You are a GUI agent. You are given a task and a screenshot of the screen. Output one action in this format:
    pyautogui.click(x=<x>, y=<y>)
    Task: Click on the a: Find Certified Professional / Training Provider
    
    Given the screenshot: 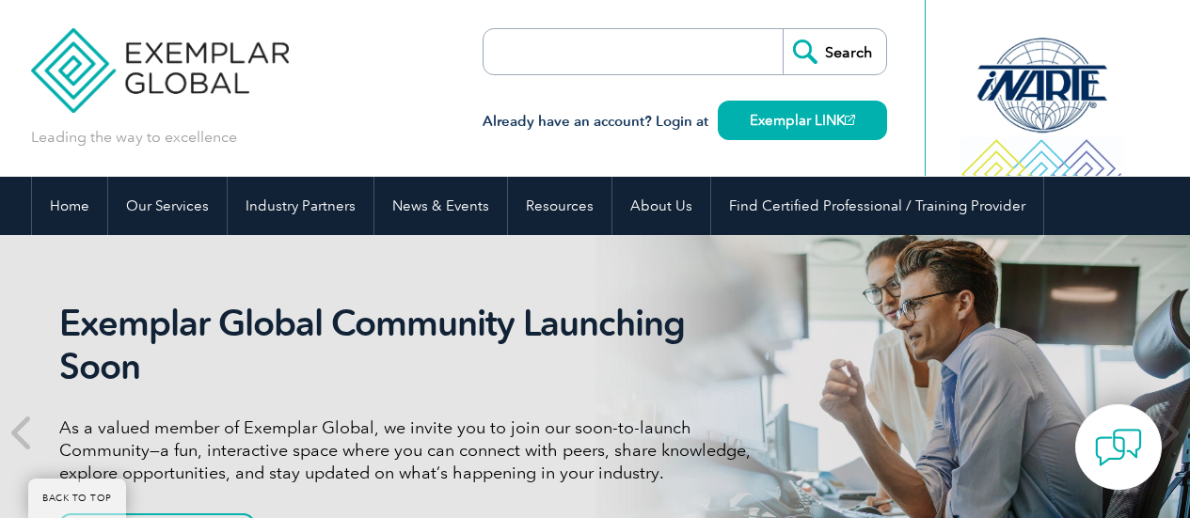 What is the action you would take?
    pyautogui.click(x=877, y=206)
    